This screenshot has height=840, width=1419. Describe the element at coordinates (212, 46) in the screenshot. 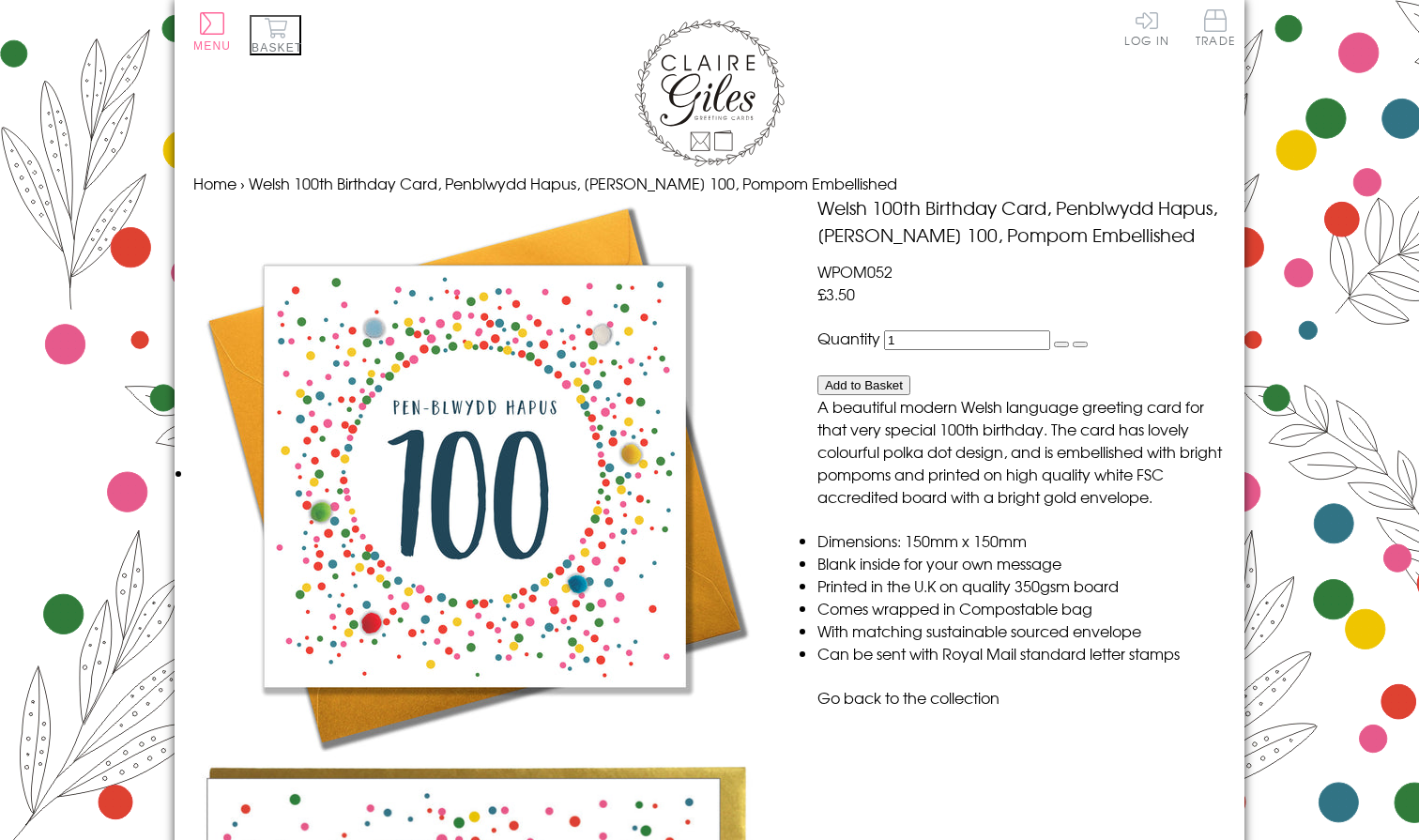

I see `span: Menu` at that location.